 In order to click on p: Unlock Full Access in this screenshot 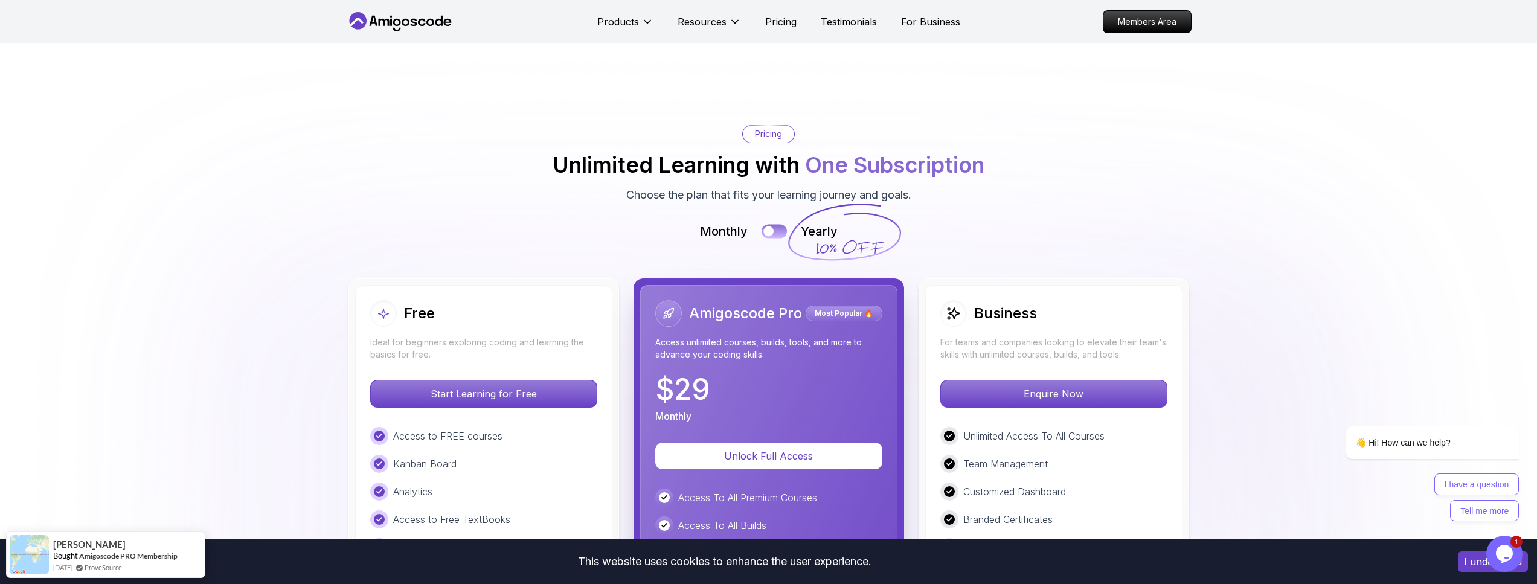, I will do `click(769, 456)`.